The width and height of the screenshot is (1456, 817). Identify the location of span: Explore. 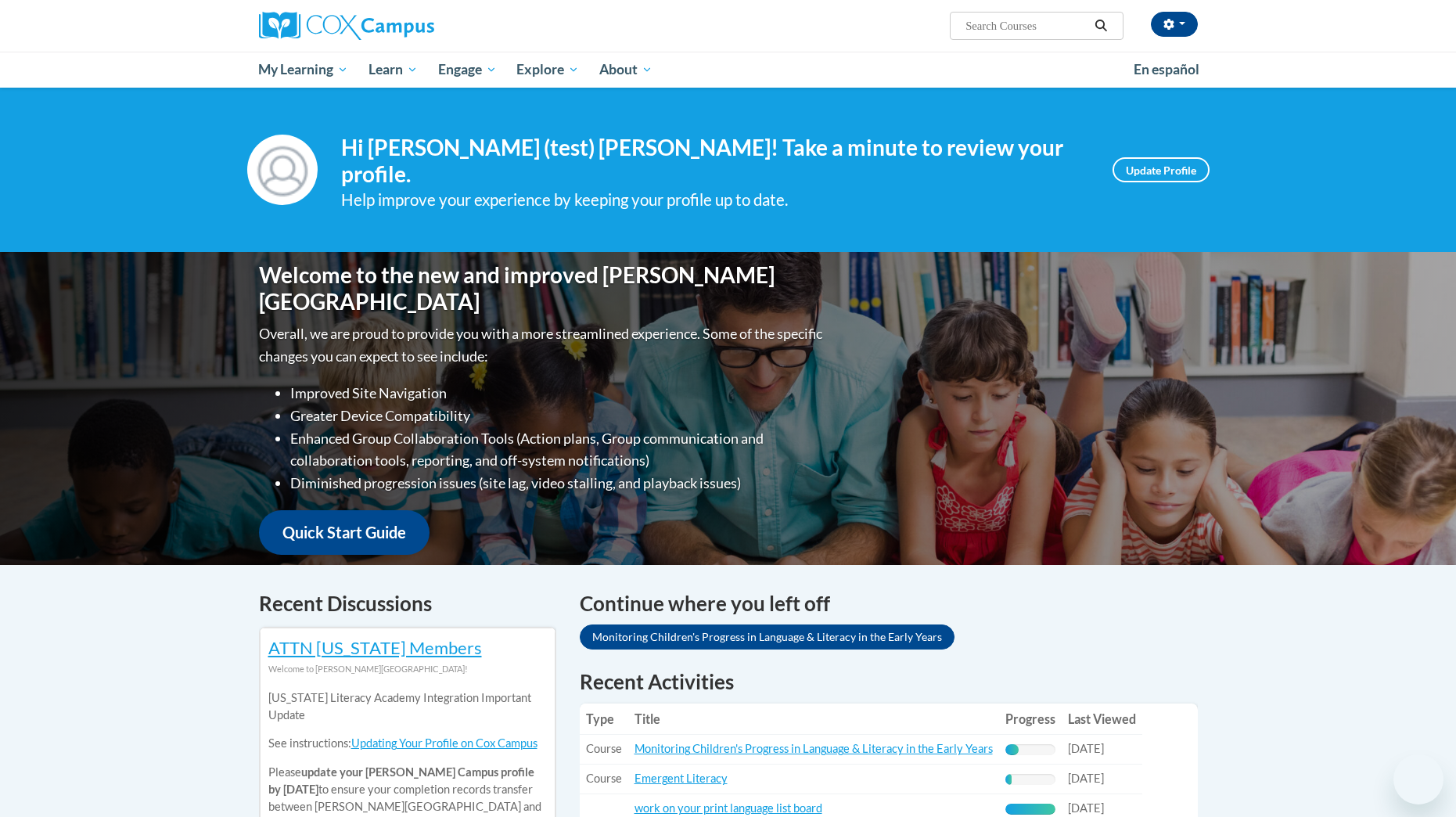
(548, 69).